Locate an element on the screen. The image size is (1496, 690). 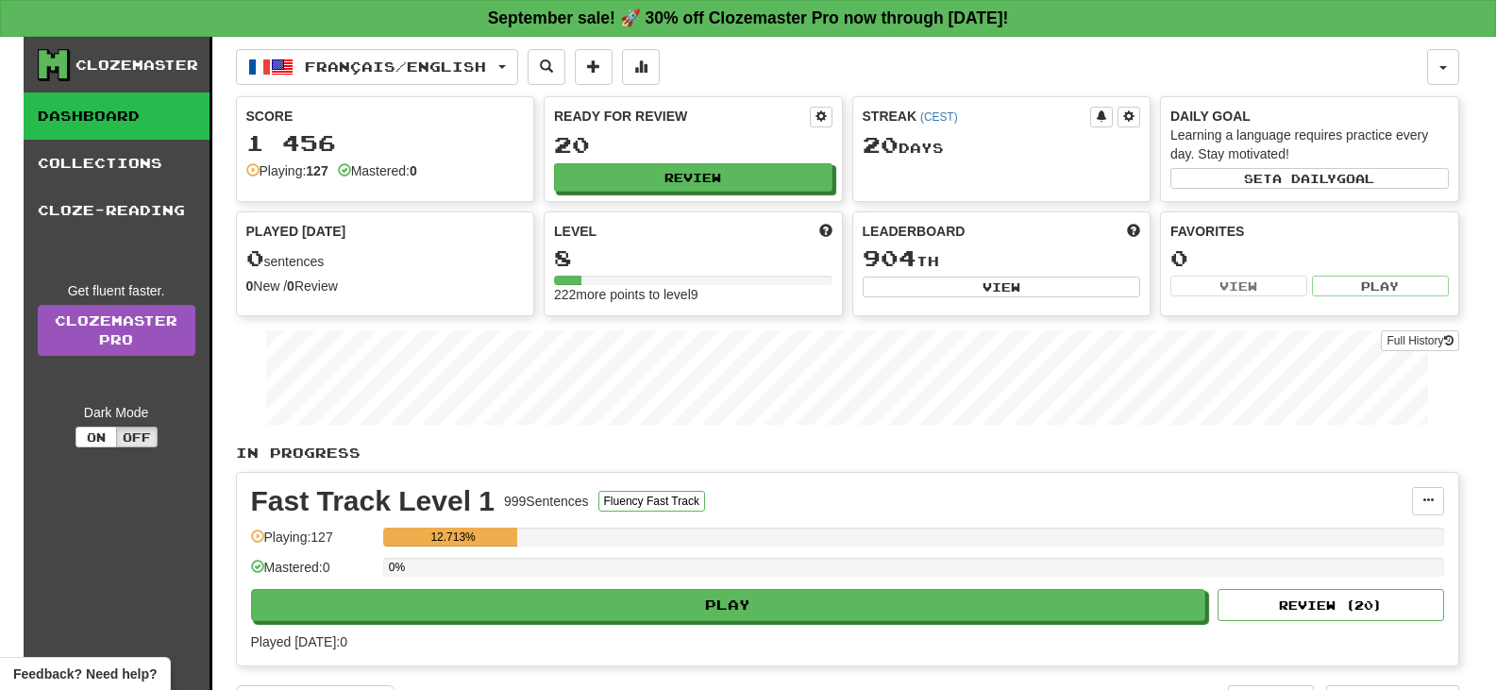
span: This week in points, UTC is located at coordinates (1133, 231).